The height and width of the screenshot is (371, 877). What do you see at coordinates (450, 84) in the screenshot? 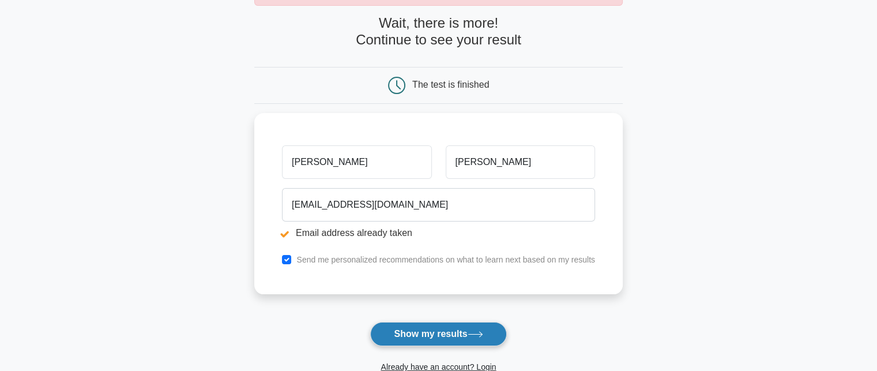
I see `div: The test is finished` at bounding box center [450, 84].